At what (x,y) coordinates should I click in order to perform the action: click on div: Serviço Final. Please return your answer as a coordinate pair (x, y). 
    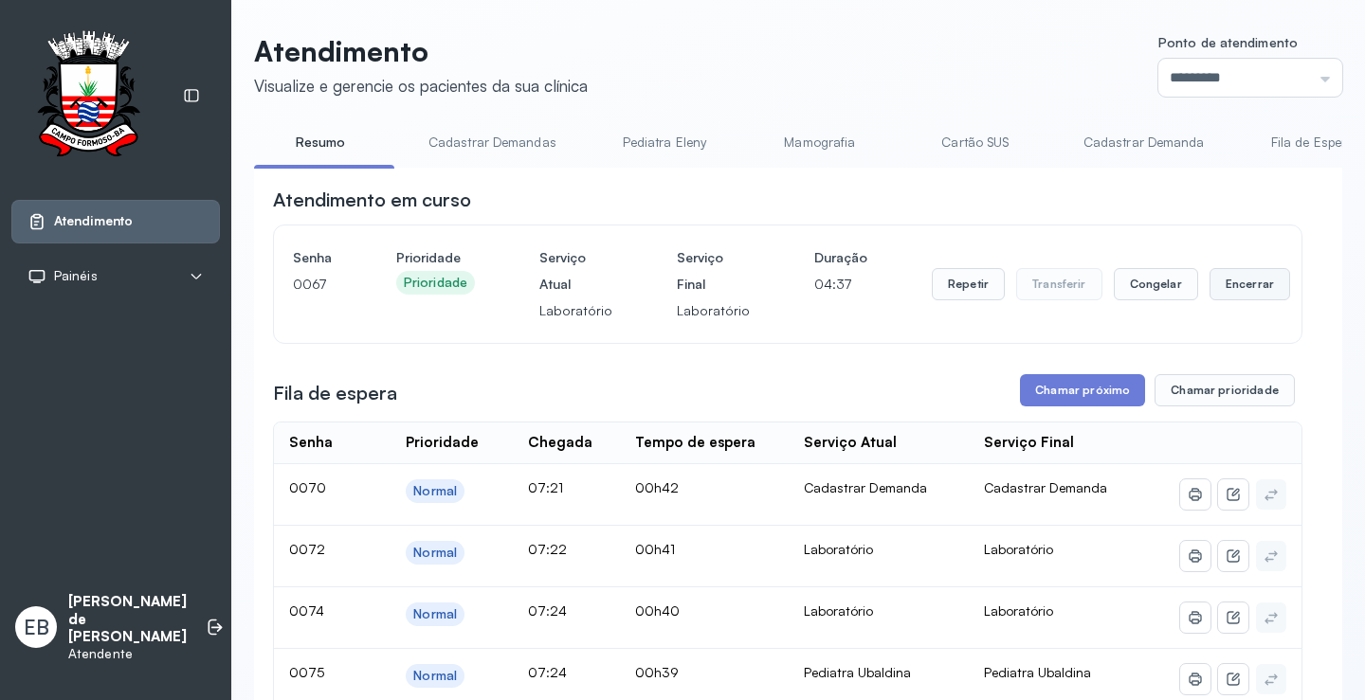
    Looking at the image, I should click on (1028, 443).